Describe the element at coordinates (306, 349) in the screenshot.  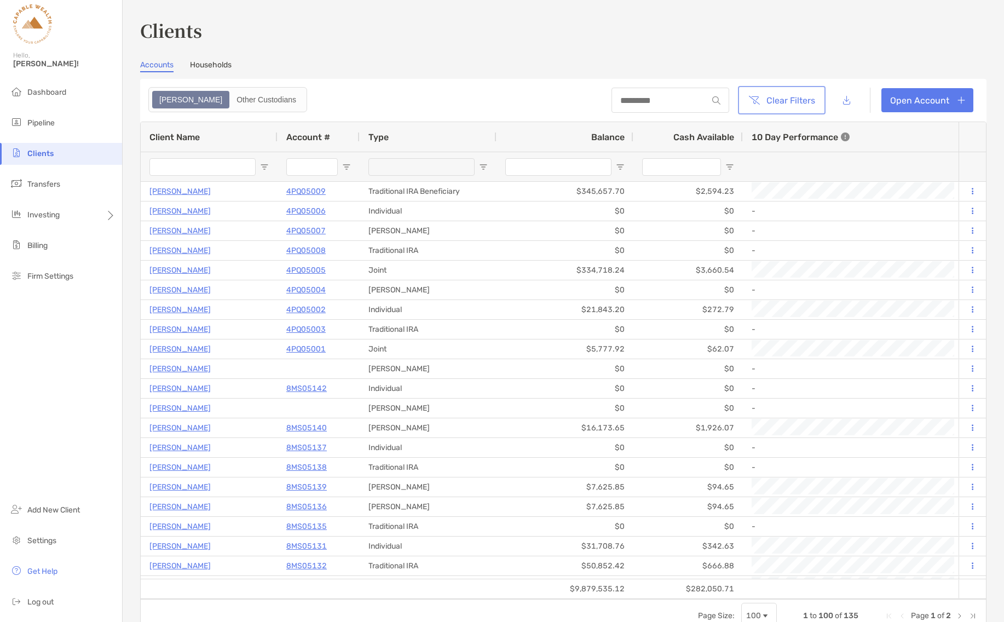
I see `p: 4PQ05001` at that location.